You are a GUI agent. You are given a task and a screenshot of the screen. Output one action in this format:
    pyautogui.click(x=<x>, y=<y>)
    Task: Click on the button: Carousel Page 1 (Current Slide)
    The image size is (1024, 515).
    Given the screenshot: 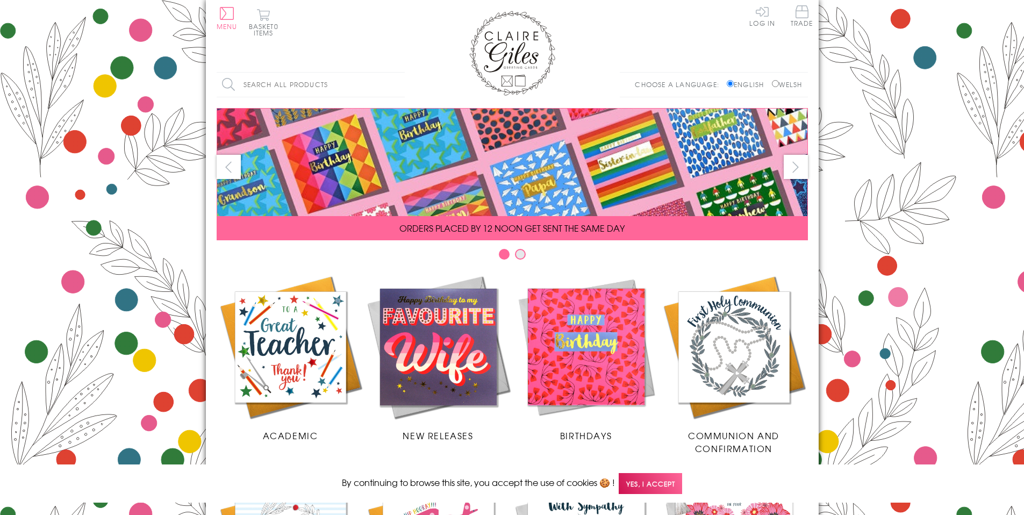 What is the action you would take?
    pyautogui.click(x=504, y=254)
    